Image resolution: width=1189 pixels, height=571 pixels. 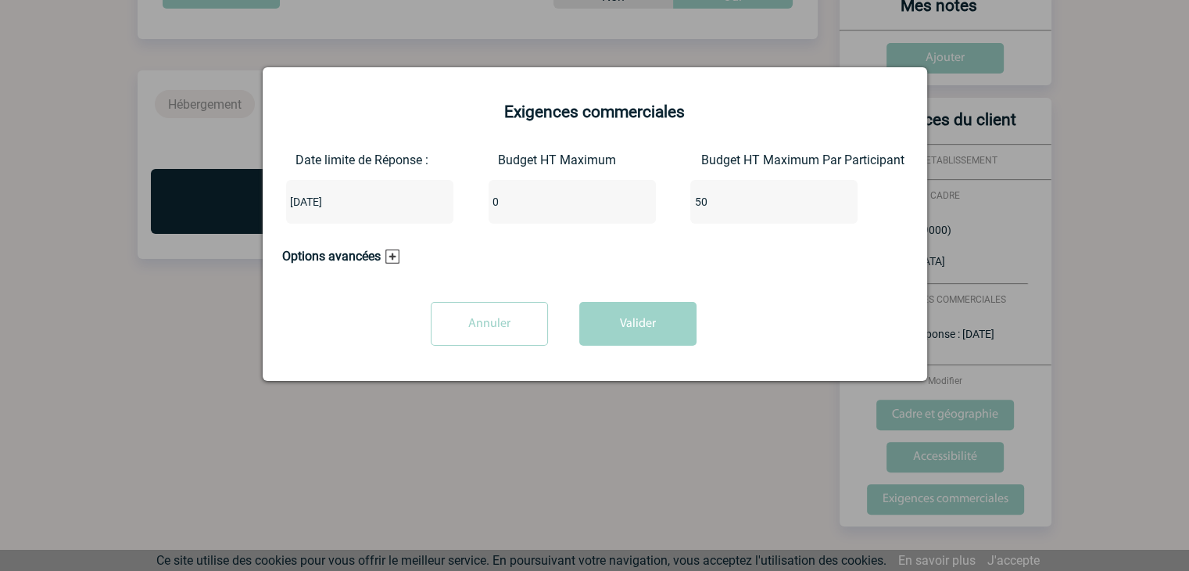 I want to click on button: Valider, so click(x=638, y=324).